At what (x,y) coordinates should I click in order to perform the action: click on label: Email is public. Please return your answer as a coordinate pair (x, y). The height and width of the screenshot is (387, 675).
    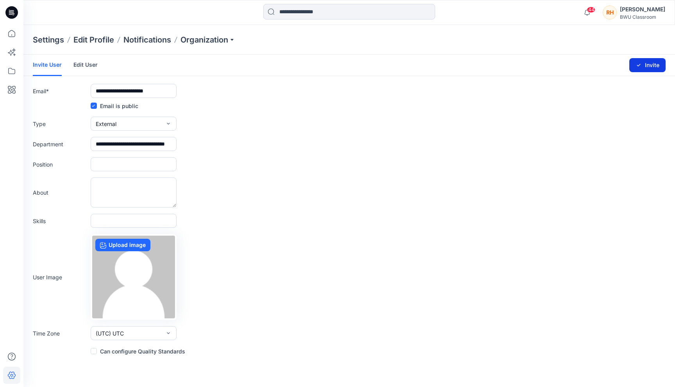
    Looking at the image, I should click on (114, 106).